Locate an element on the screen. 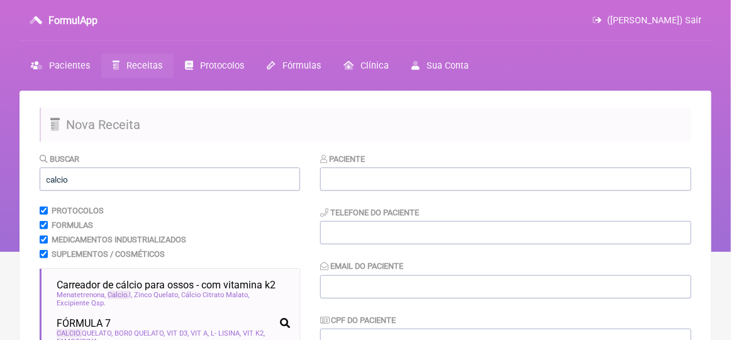 The image size is (731, 340). label: Buscar is located at coordinates (60, 159).